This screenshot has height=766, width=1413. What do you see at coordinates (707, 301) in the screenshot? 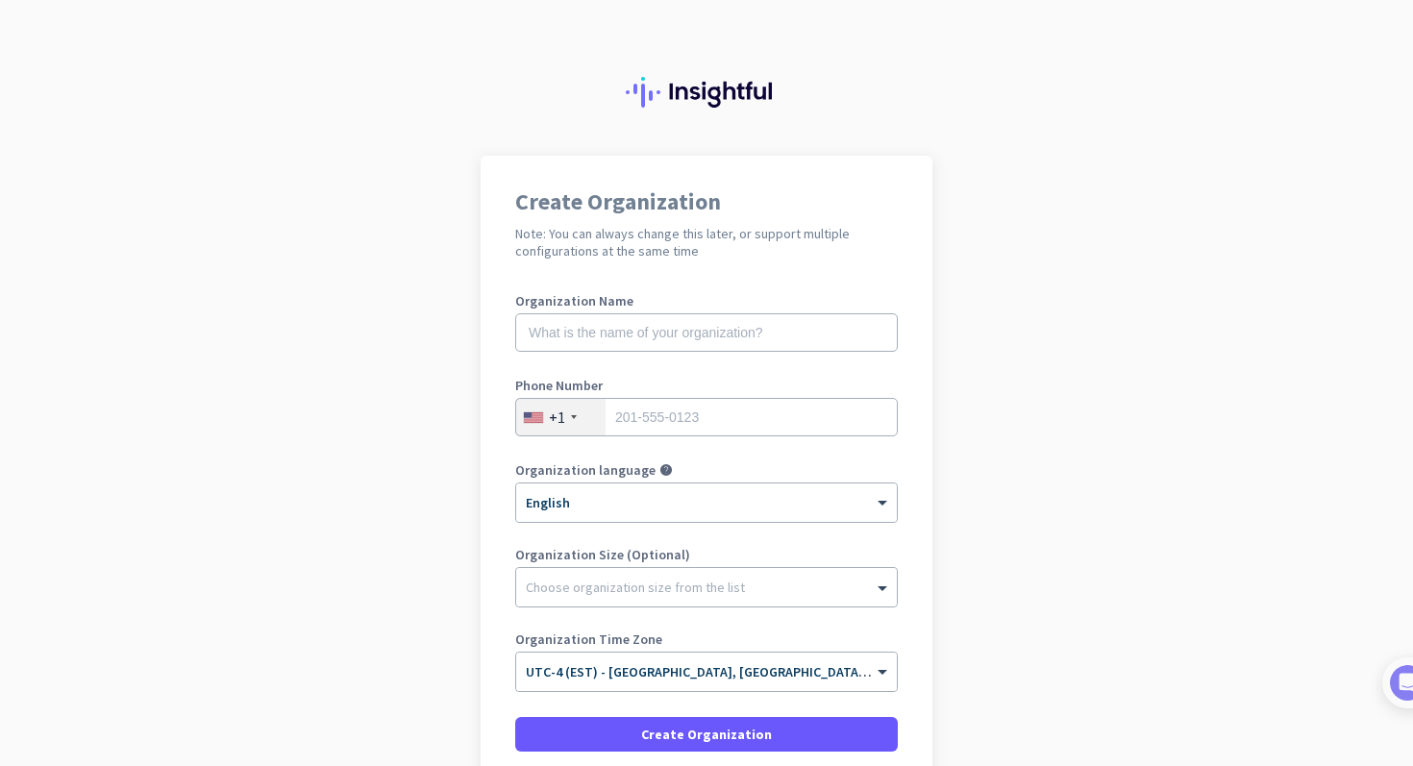
I see `label: Organization Name` at bounding box center [707, 301].